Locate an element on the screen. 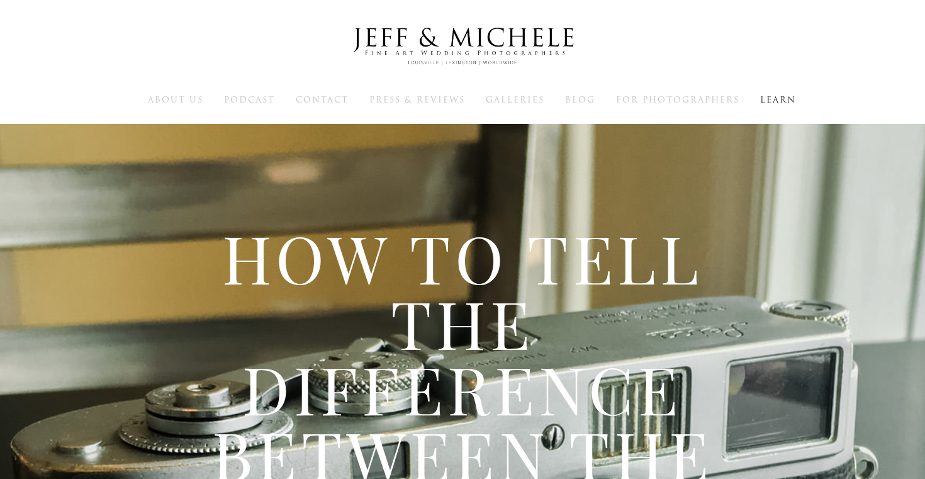 The height and width of the screenshot is (479, 925). span: Learn is located at coordinates (778, 99).